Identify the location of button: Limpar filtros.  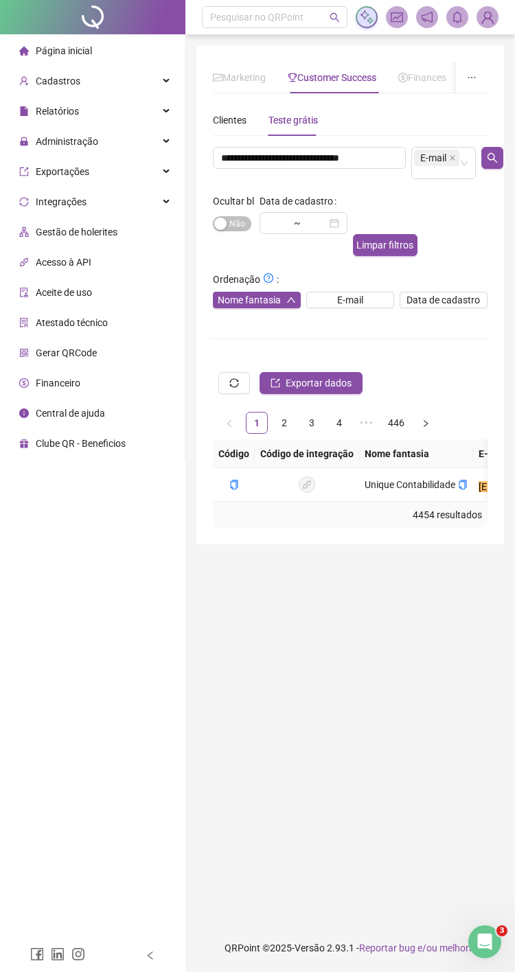
(385, 245).